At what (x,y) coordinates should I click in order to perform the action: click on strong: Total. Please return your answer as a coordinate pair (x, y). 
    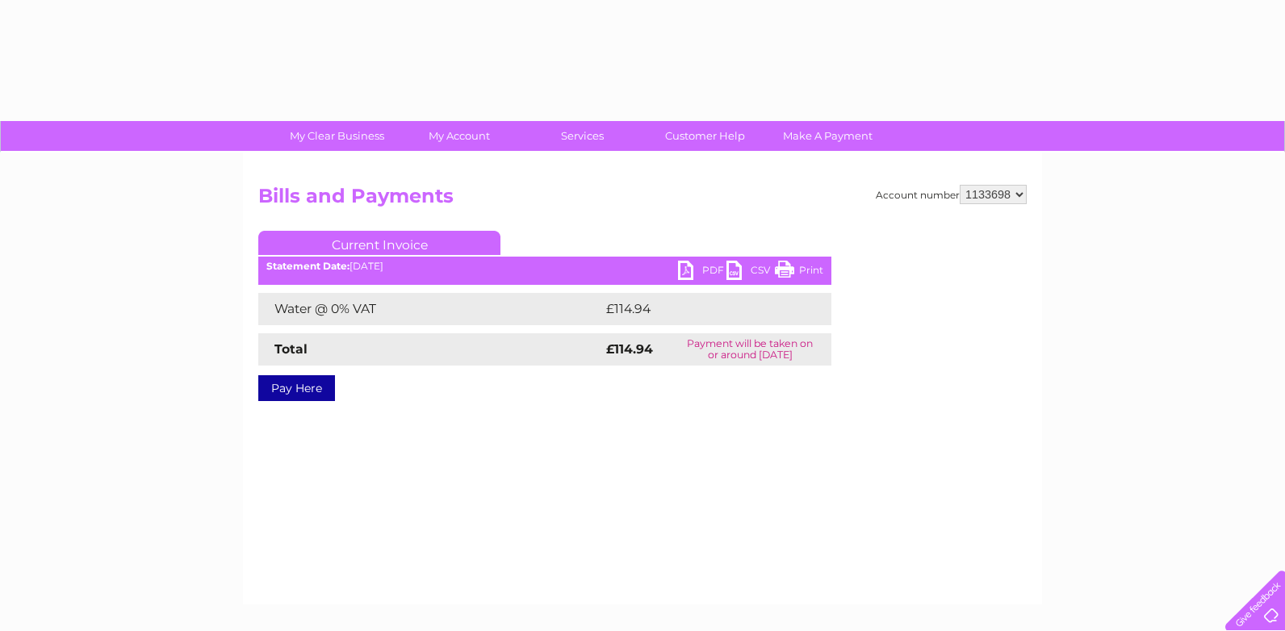
    Looking at the image, I should click on (291, 349).